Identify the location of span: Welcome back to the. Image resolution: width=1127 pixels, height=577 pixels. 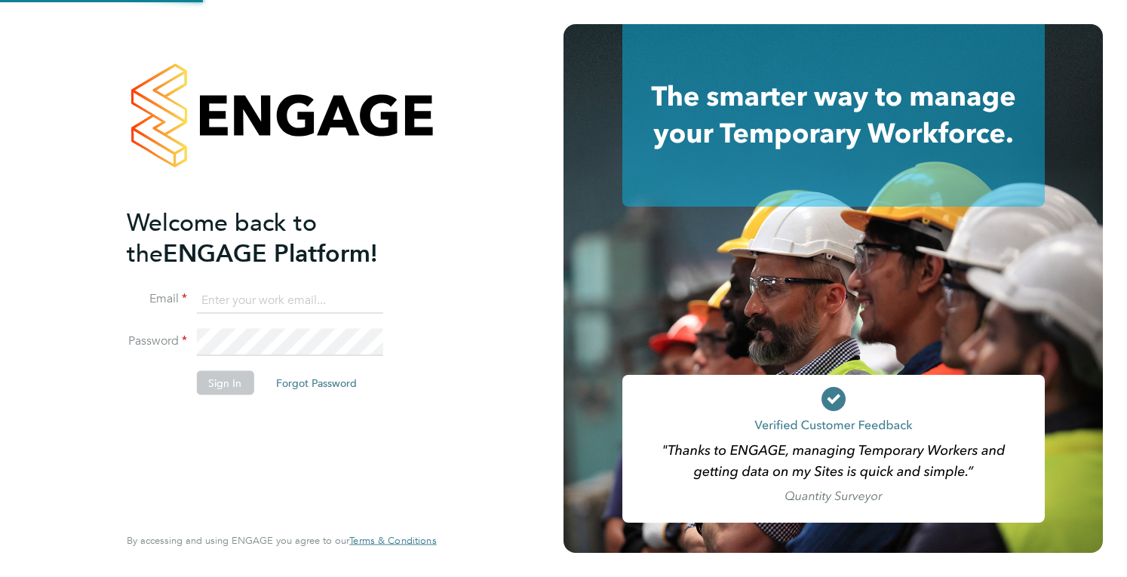
(222, 238).